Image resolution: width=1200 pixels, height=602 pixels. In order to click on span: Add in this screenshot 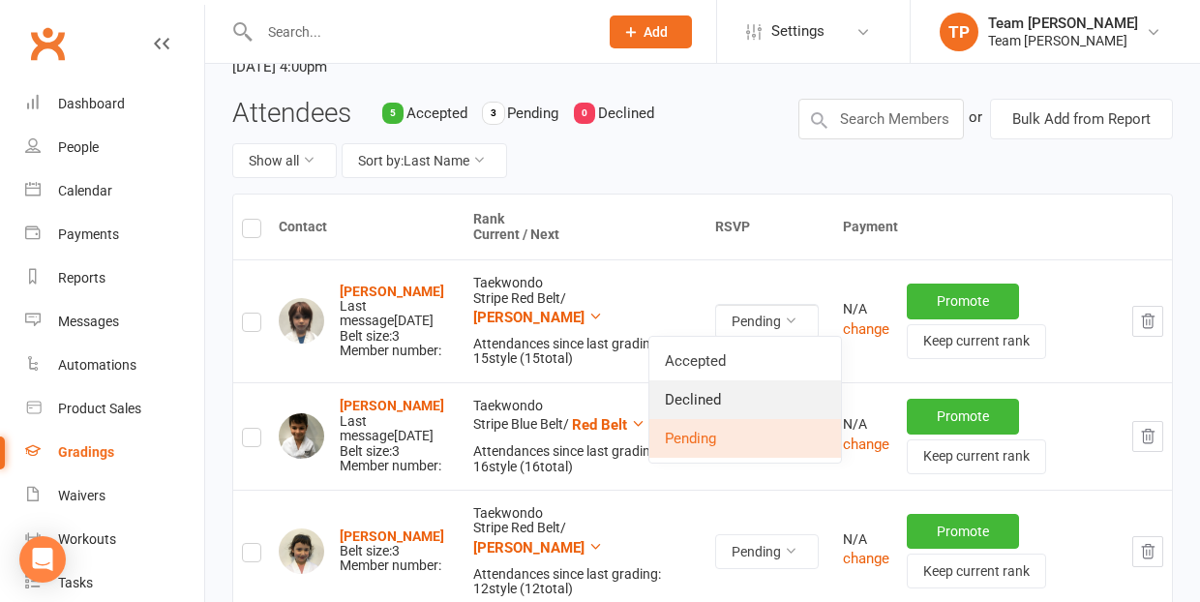, I will do `click(655, 32)`.